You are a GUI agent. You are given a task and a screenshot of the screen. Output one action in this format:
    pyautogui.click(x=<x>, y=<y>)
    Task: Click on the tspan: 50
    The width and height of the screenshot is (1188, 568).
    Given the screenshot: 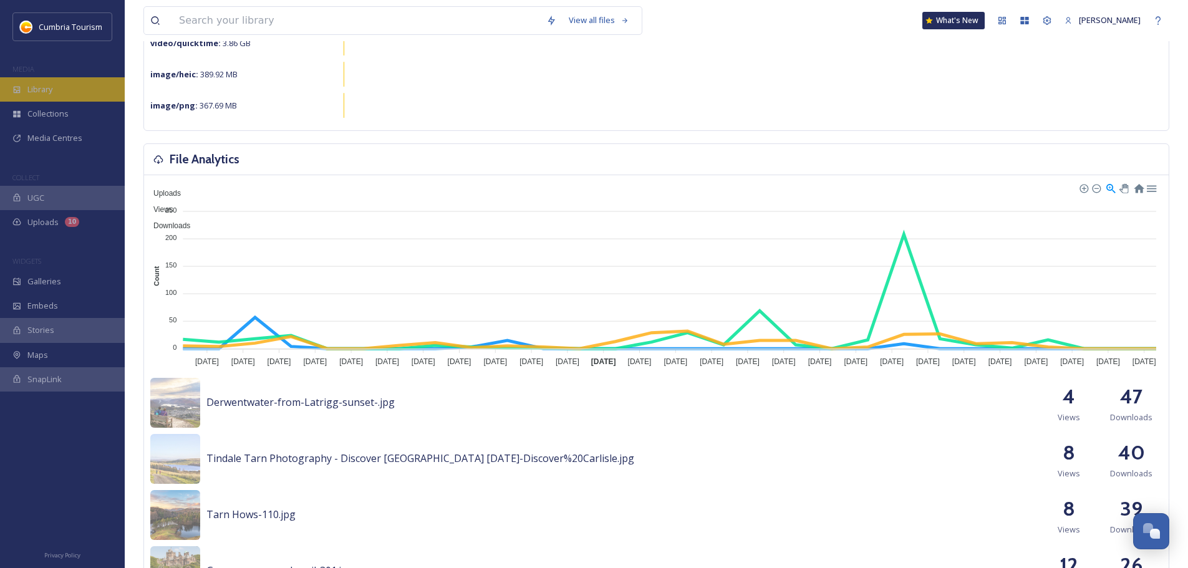 What is the action you would take?
    pyautogui.click(x=173, y=320)
    